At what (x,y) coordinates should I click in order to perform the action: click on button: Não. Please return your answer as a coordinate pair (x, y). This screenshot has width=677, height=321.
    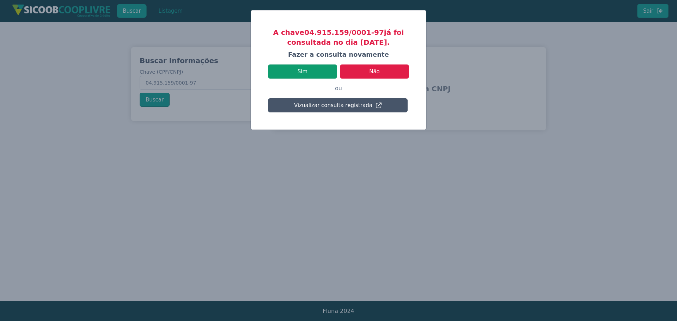
    Looking at the image, I should click on (375, 72).